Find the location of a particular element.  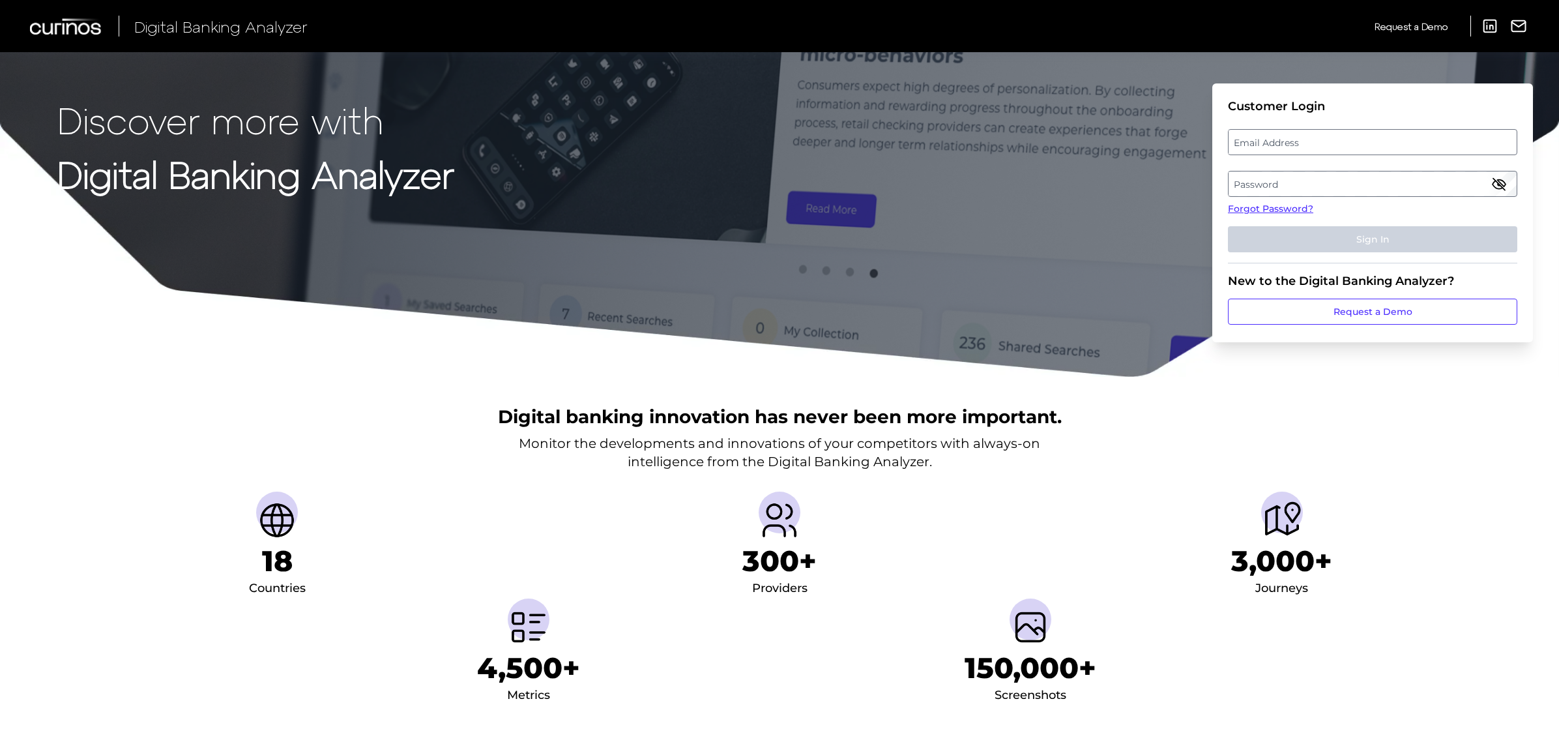

div: Metrics is located at coordinates (529, 696).